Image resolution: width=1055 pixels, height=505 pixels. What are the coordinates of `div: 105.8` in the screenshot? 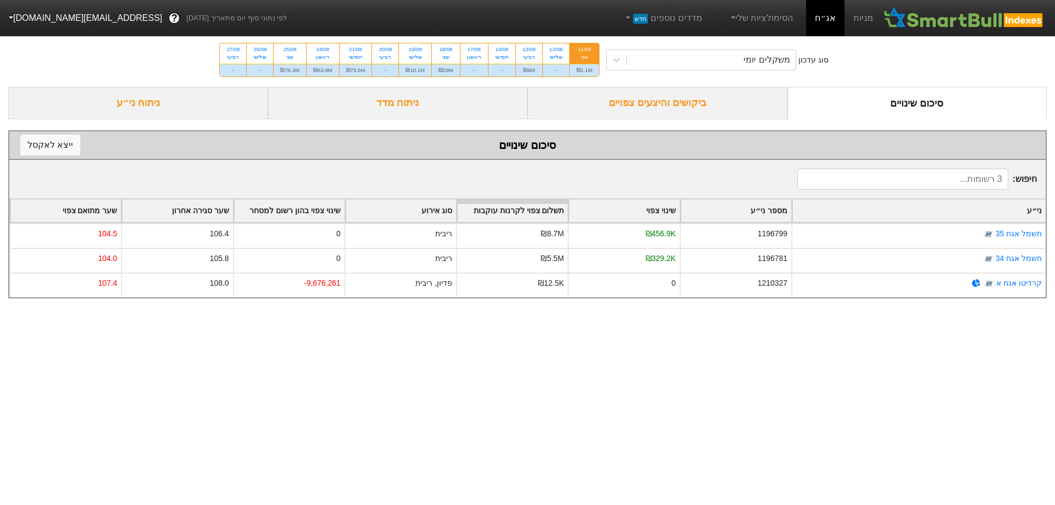 It's located at (219, 258).